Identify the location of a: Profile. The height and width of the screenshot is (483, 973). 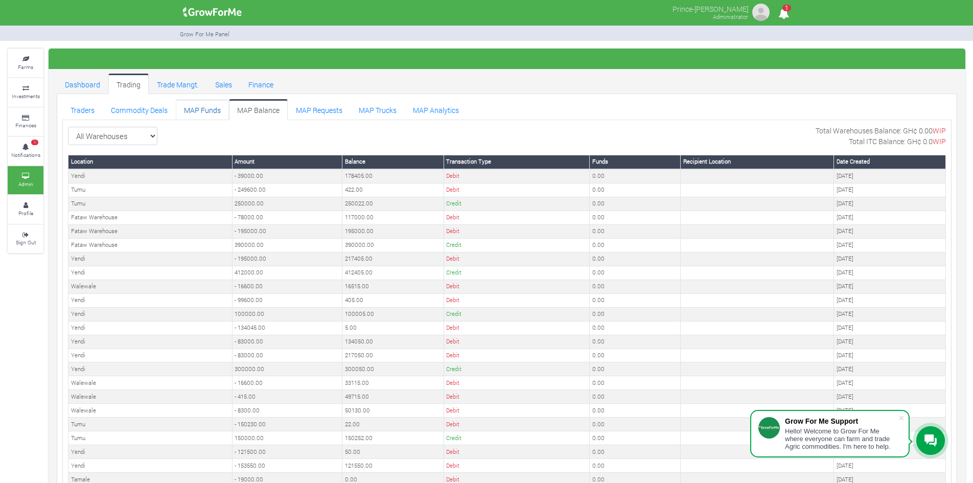
(26, 209).